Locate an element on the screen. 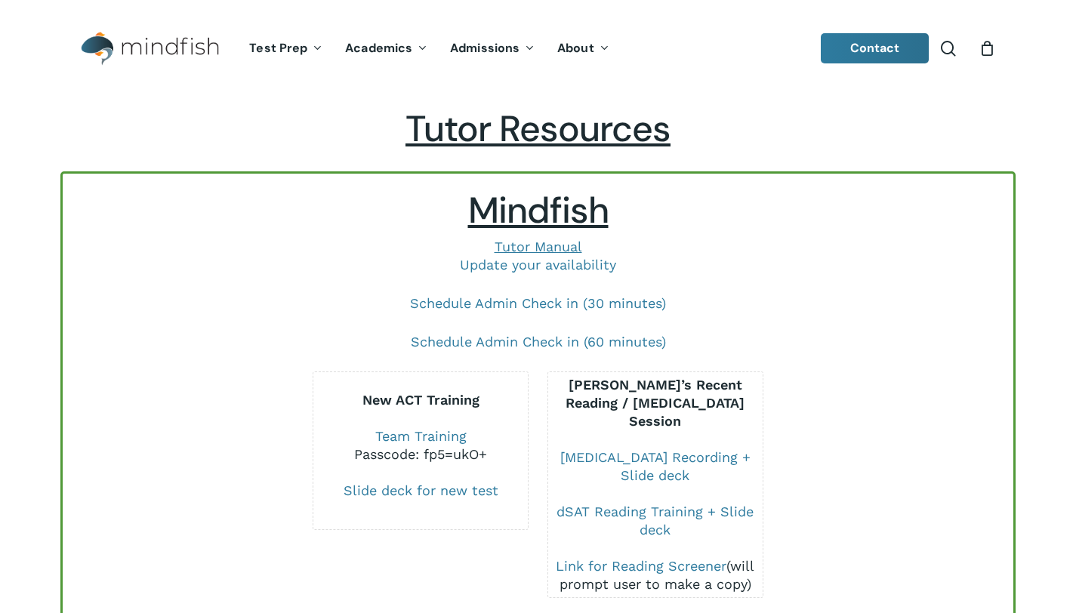 Image resolution: width=1076 pixels, height=613 pixels. b: New ACT Training is located at coordinates (420, 399).